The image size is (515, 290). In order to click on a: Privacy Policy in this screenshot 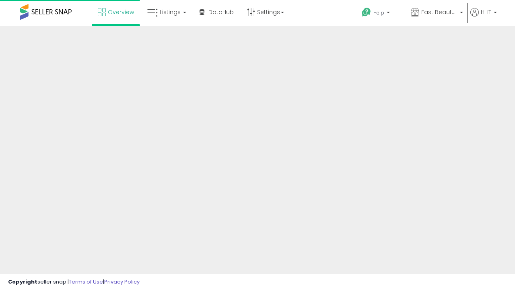, I will do `click(122, 281)`.